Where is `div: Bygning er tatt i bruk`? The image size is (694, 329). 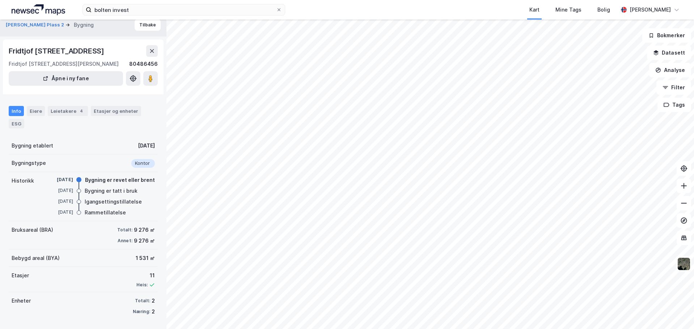 div: Bygning er tatt i bruk is located at coordinates (111, 191).